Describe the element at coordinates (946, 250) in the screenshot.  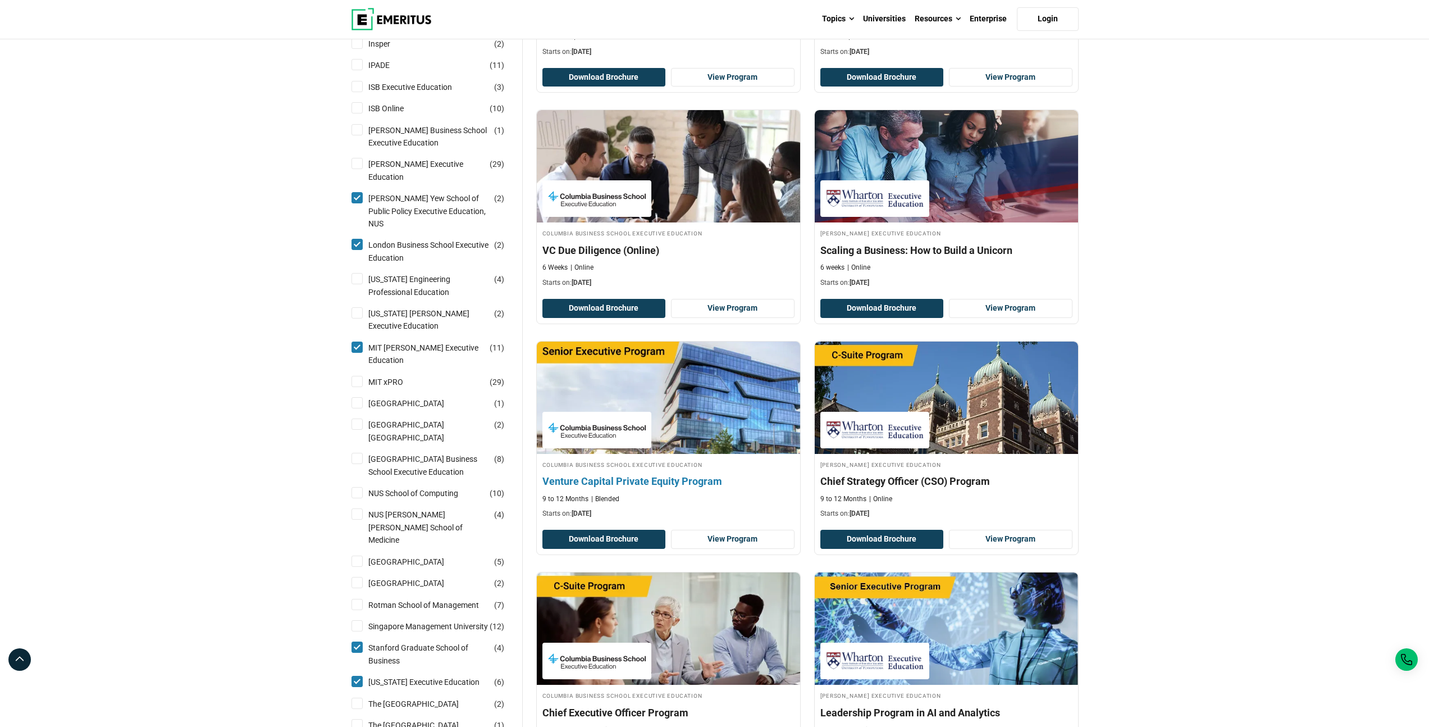
I see `h4: Scaling a Business: How to Build a Unicorn` at that location.